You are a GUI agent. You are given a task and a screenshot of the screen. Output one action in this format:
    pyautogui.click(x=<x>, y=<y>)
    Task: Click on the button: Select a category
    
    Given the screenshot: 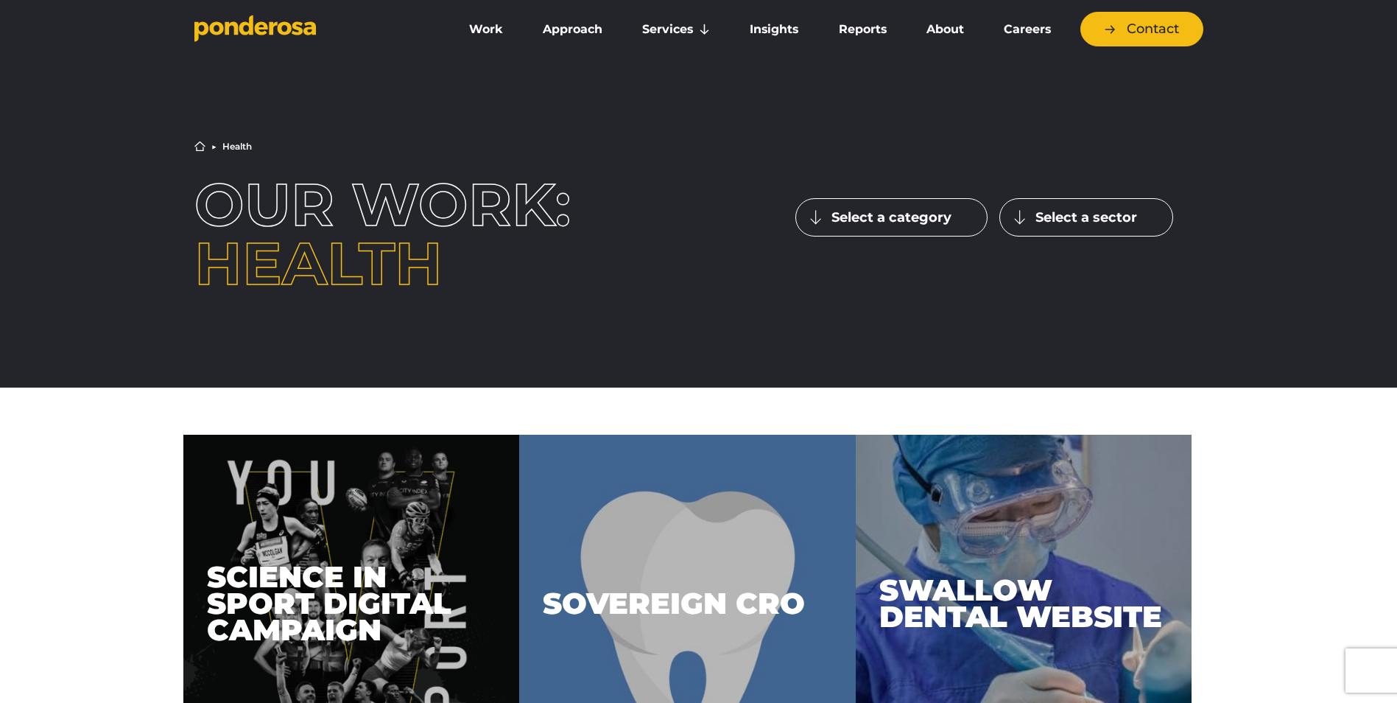 What is the action you would take?
    pyautogui.click(x=891, y=217)
    